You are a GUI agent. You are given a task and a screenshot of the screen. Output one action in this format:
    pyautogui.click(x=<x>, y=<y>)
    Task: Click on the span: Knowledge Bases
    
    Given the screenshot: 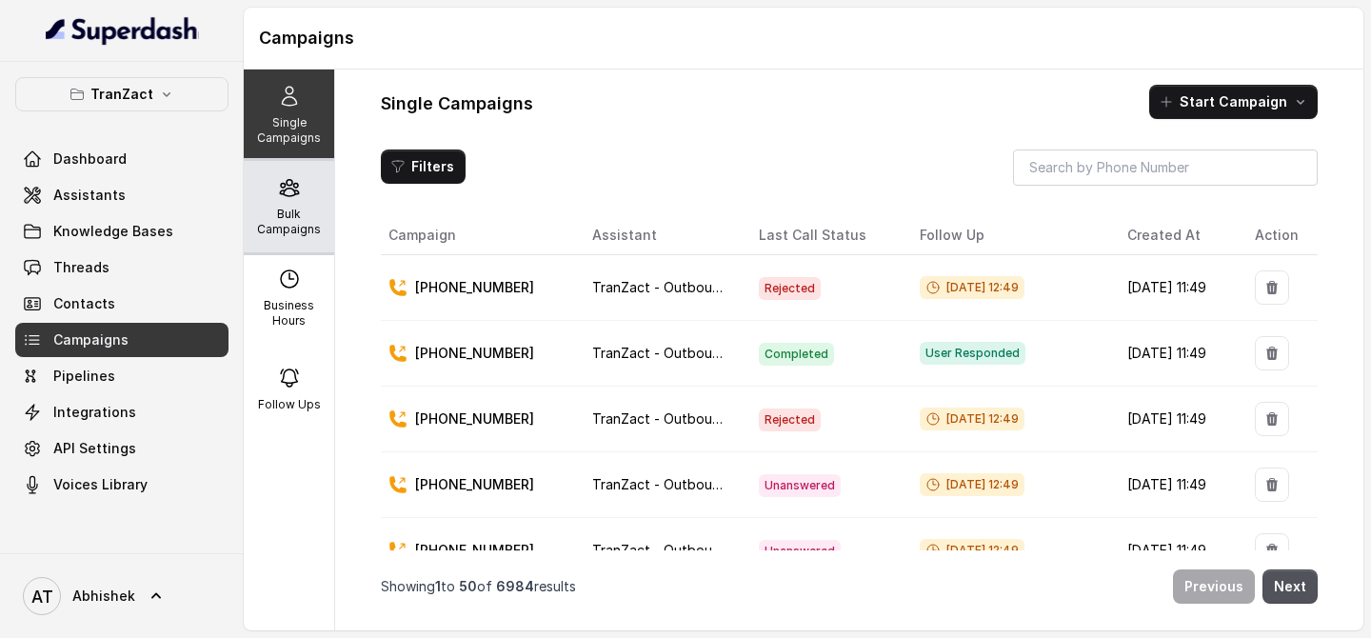 What is the action you would take?
    pyautogui.click(x=113, y=231)
    